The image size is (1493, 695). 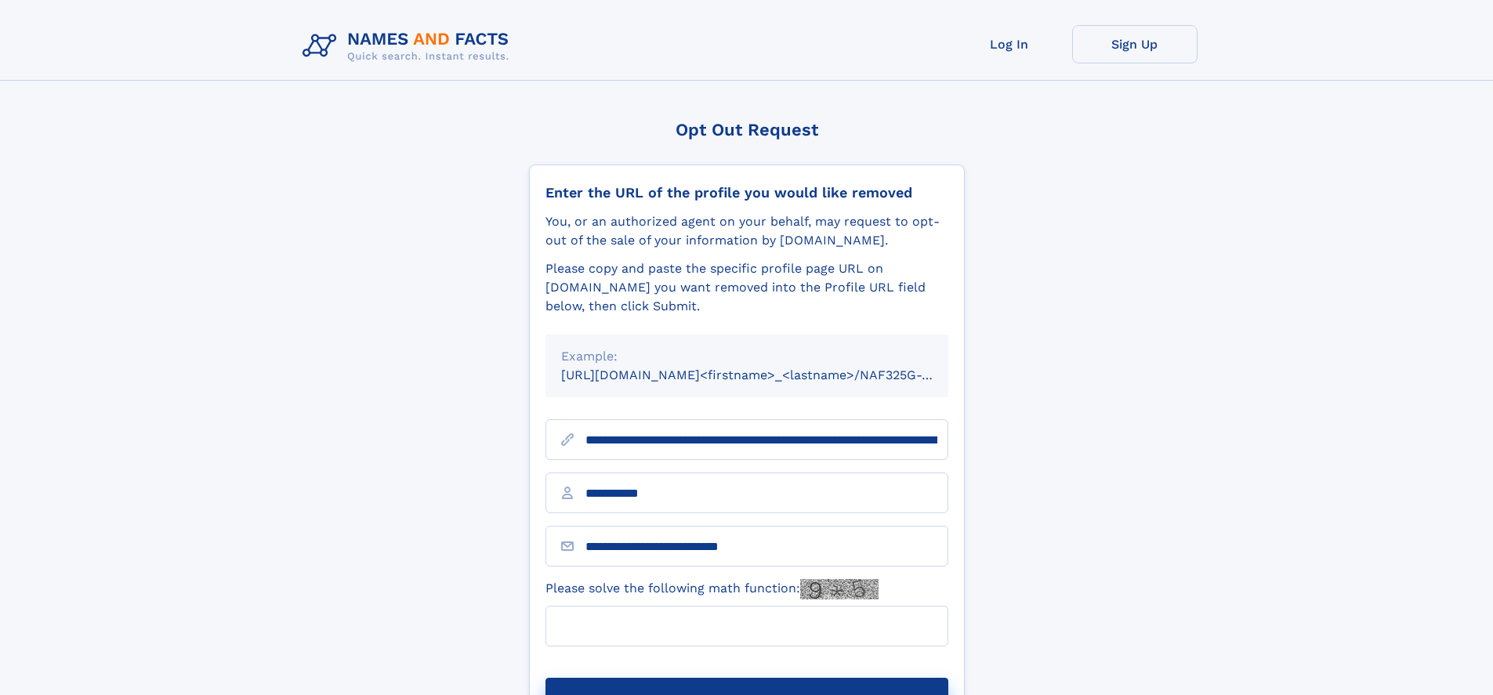 I want to click on div: You, or an authorized agent on your behalf, may request to opt-out of the sale of your informatio..., so click(x=747, y=231).